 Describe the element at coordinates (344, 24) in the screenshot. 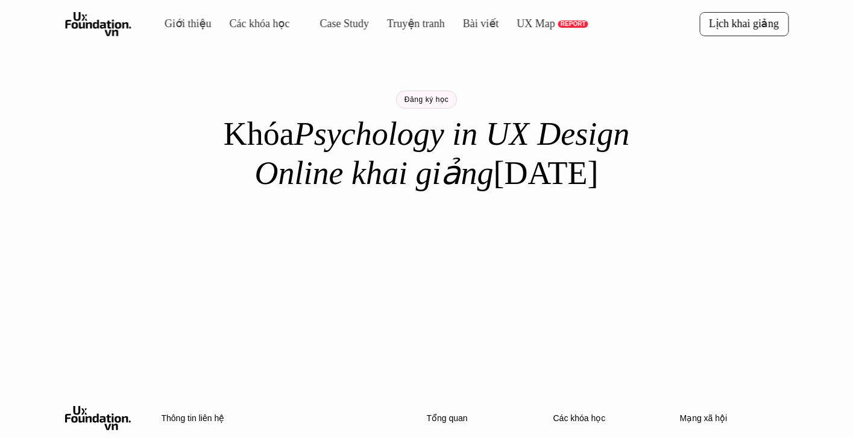

I see `a: Case Study` at that location.